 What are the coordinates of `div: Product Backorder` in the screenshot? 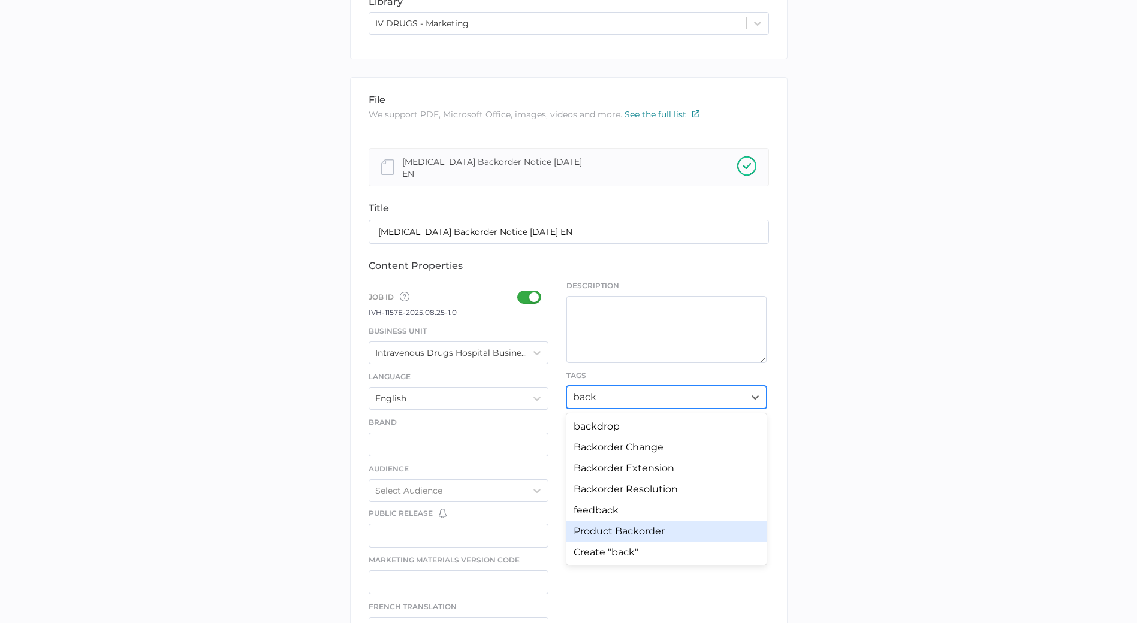 It's located at (666, 531).